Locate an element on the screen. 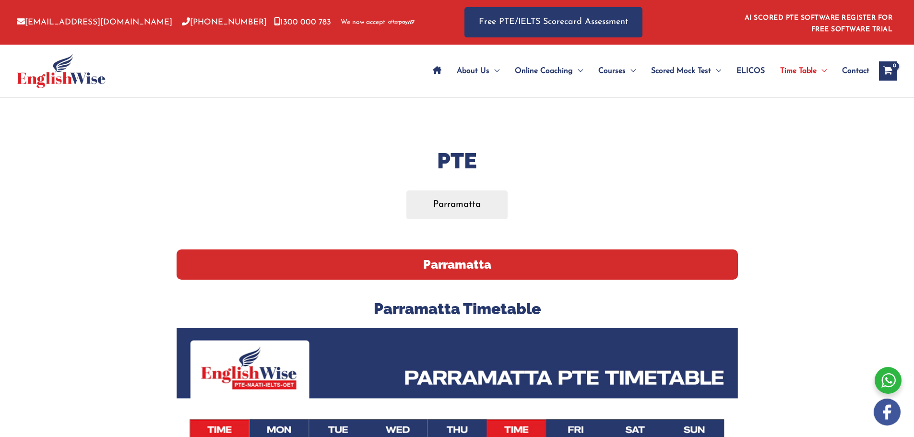 This screenshot has width=914, height=437. a: CoursesMenu Toggle is located at coordinates (617, 71).